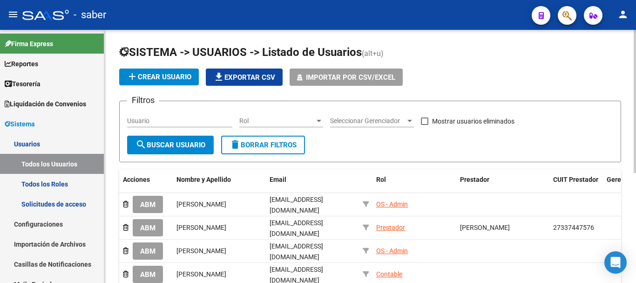 The height and width of the screenshot is (283, 636). What do you see at coordinates (29, 44) in the screenshot?
I see `span: Firma Express` at bounding box center [29, 44].